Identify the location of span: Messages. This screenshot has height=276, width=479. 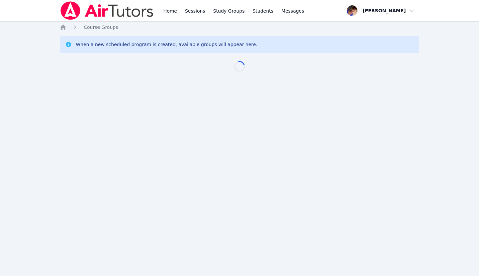
(292, 11).